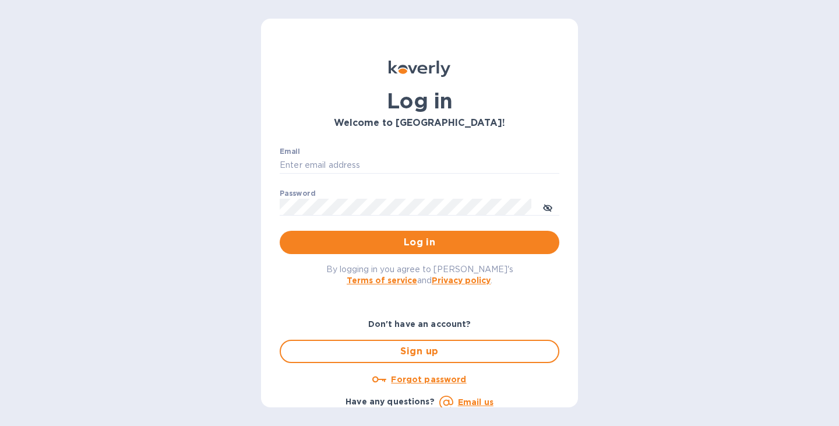  I want to click on a: Privacy policy, so click(461, 280).